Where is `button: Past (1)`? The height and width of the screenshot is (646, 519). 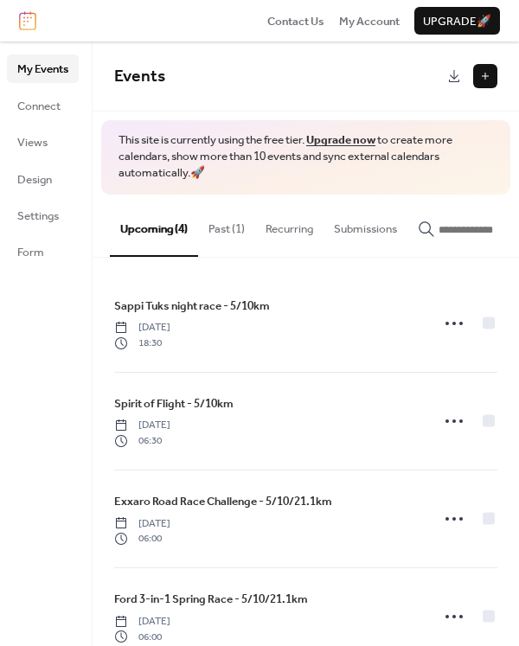
button: Past (1) is located at coordinates (227, 225).